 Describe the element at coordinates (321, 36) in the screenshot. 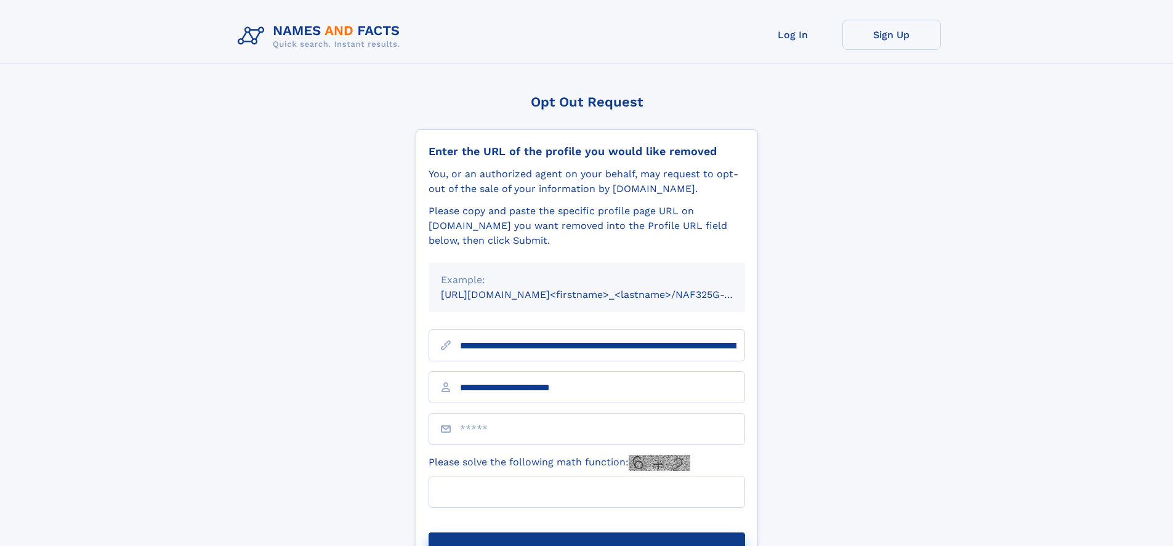

I see `img: Logo Names and Facts` at that location.